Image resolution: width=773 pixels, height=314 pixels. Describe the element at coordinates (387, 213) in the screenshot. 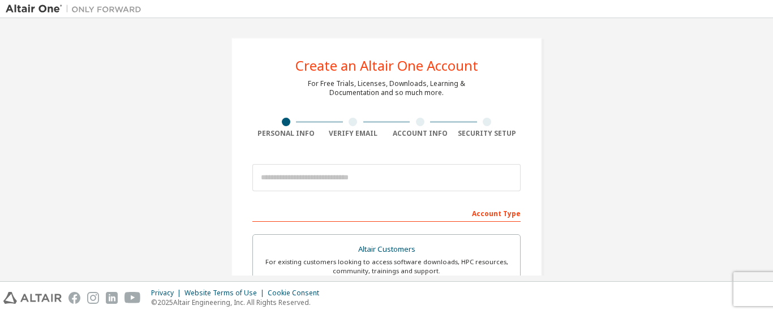

I see `div: Account Type` at that location.